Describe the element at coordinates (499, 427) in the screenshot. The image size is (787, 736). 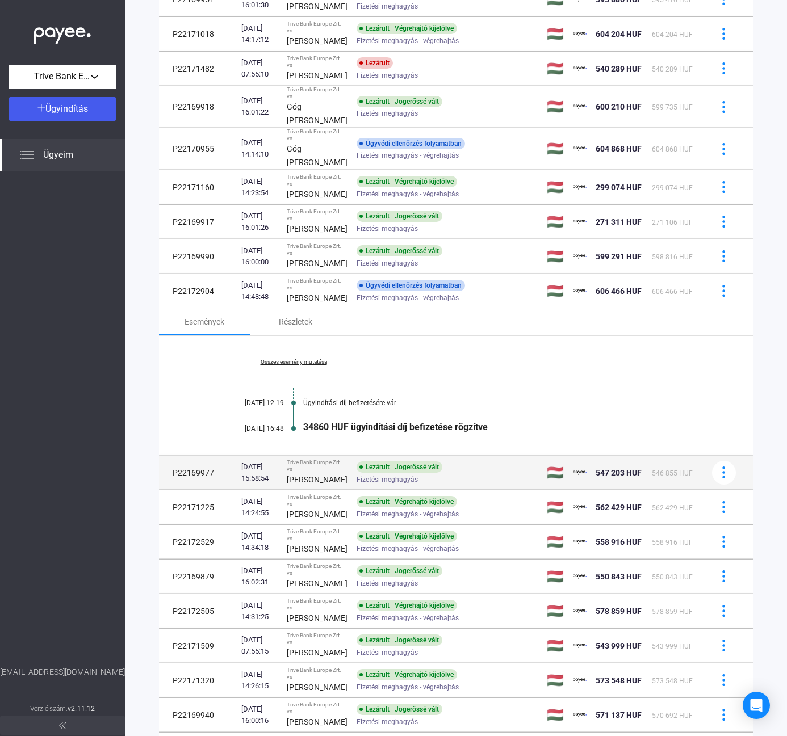
I see `div: 34860 HUF ügyindítási díj befizetése rögzítve` at that location.